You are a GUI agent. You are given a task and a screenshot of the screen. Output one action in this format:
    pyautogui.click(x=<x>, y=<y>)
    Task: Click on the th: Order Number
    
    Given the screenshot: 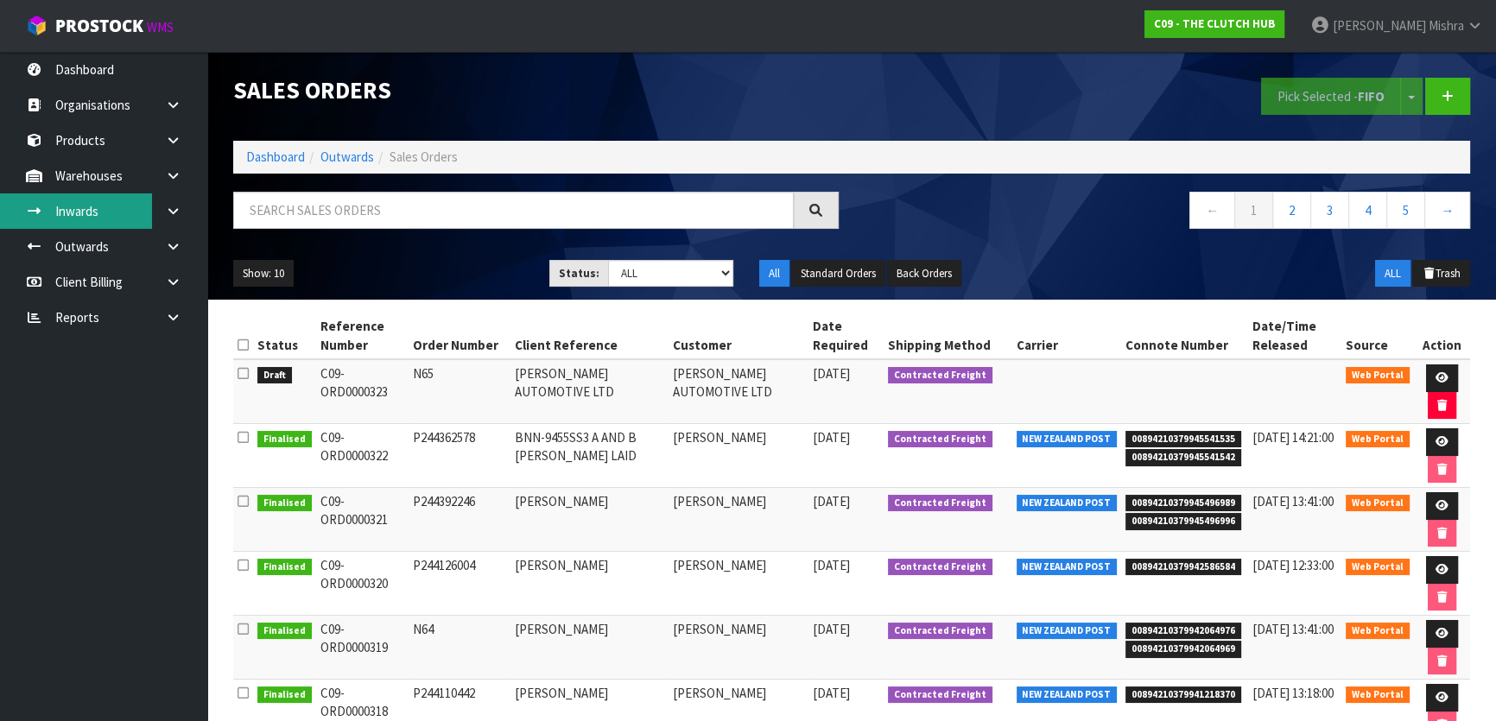 What is the action you would take?
    pyautogui.click(x=460, y=336)
    